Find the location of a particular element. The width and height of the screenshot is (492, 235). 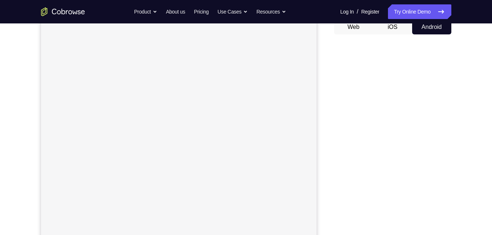

button: iOS is located at coordinates (392, 27).